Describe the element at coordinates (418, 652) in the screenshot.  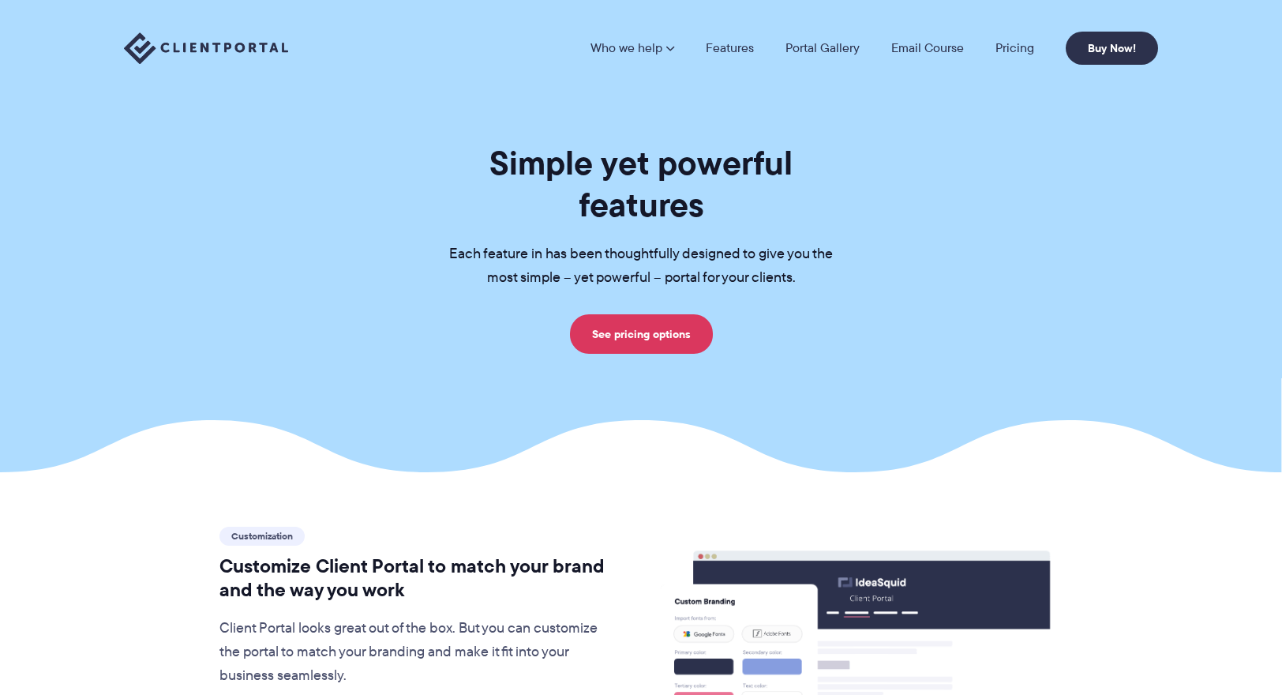
I see `p: Client Portal looks great out of the box. But you can customize the portal to match your branding...` at that location.